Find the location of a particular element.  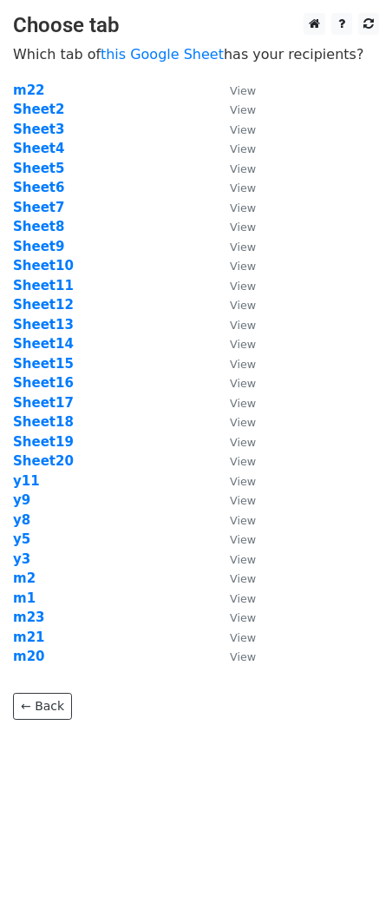

strong: Sheet20 is located at coordinates (43, 461).